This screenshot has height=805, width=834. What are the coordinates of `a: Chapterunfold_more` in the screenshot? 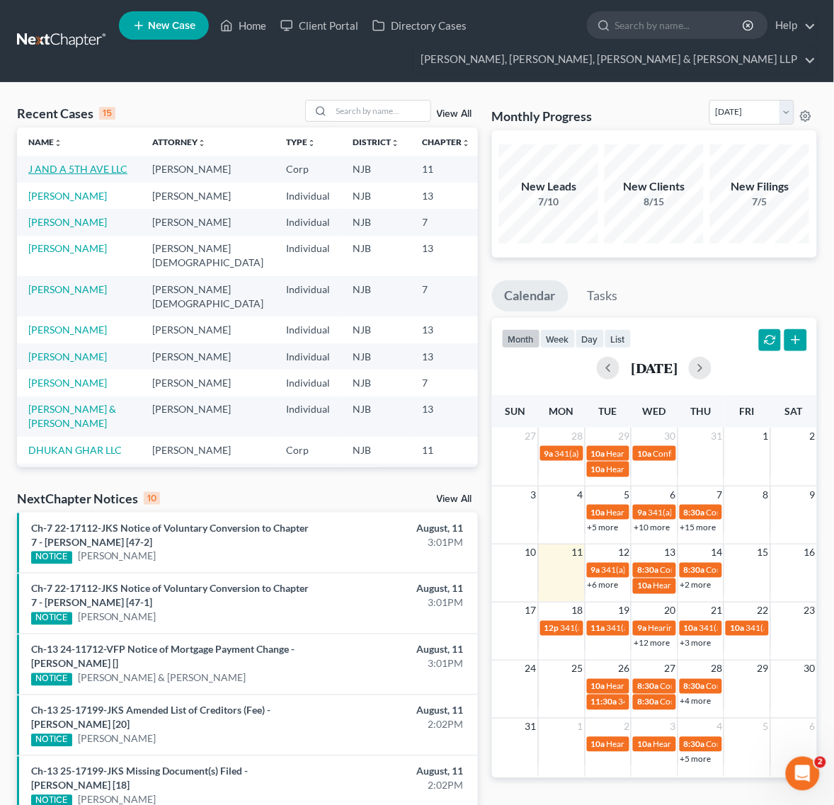 It's located at (446, 142).